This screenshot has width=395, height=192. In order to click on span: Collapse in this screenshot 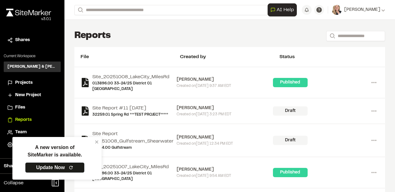, I will do `click(14, 183)`.